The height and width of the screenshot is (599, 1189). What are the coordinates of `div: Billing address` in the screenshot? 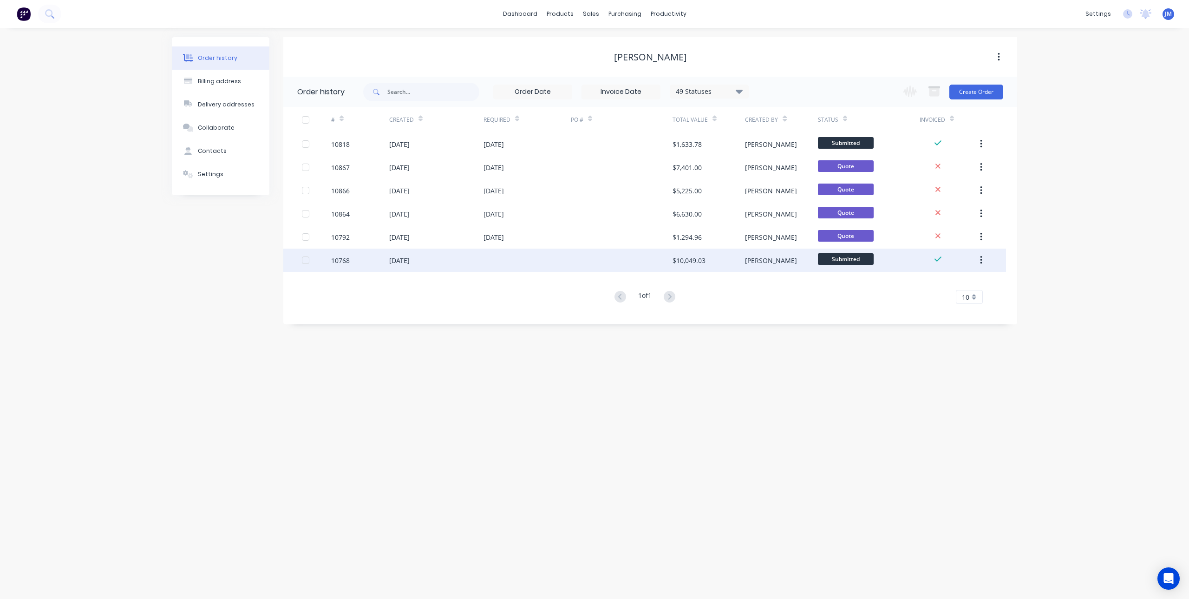 It's located at (219, 81).